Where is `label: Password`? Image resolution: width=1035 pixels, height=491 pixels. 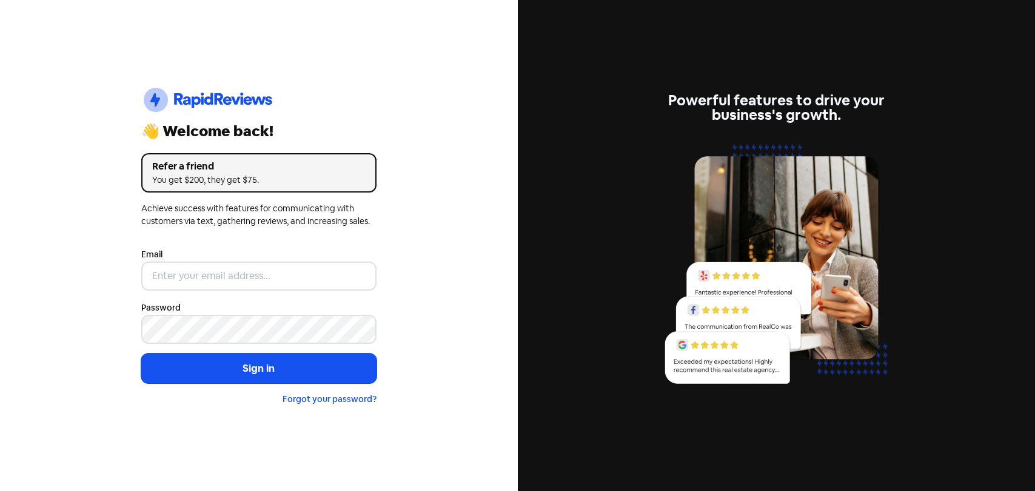
label: Password is located at coordinates (161, 308).